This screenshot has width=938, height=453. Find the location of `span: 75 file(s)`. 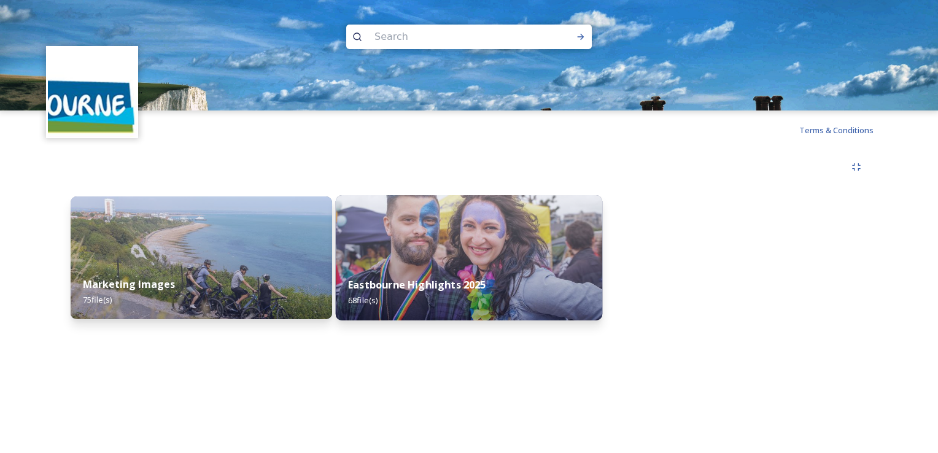

span: 75 file(s) is located at coordinates (97, 300).